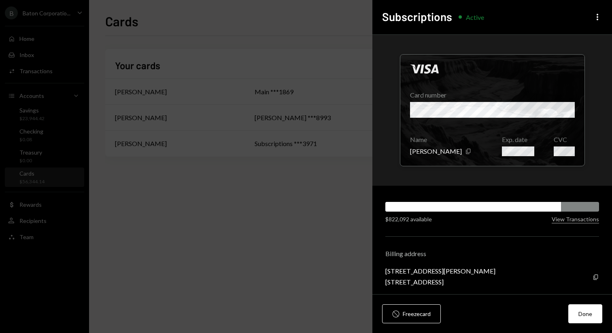 The height and width of the screenshot is (333, 612). I want to click on div: Freeze card, so click(416, 314).